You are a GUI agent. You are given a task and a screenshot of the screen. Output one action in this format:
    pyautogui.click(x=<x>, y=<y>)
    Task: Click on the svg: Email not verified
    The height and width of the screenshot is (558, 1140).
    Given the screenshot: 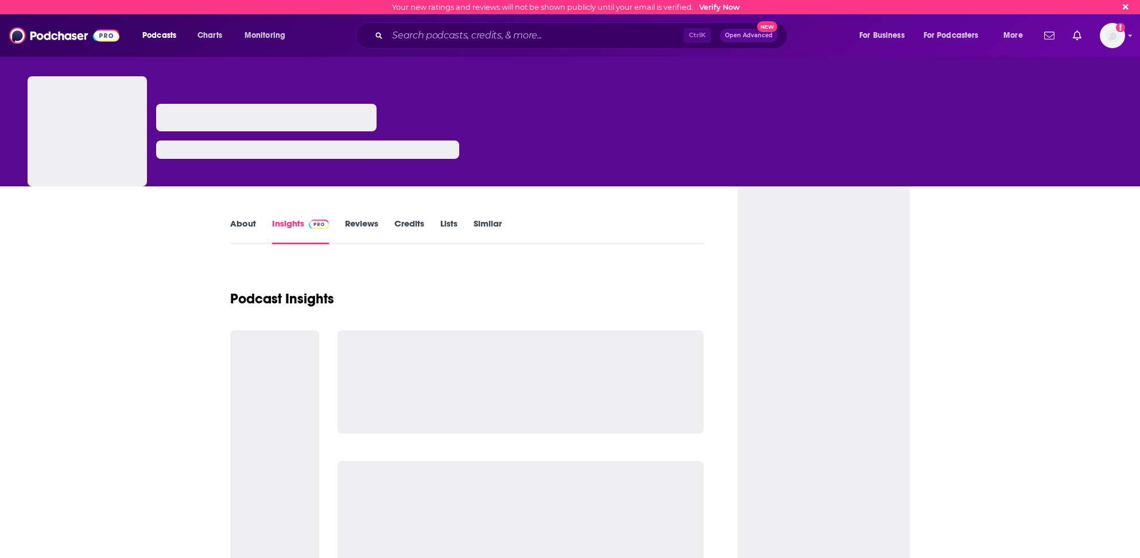 What is the action you would take?
    pyautogui.click(x=1120, y=28)
    